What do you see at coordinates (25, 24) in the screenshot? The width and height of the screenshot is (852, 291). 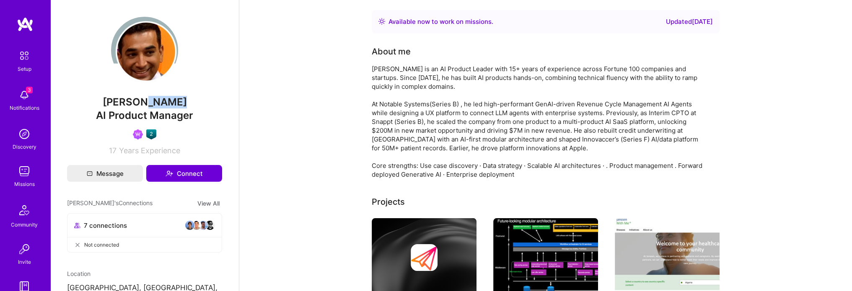 I see `img: logo` at bounding box center [25, 24].